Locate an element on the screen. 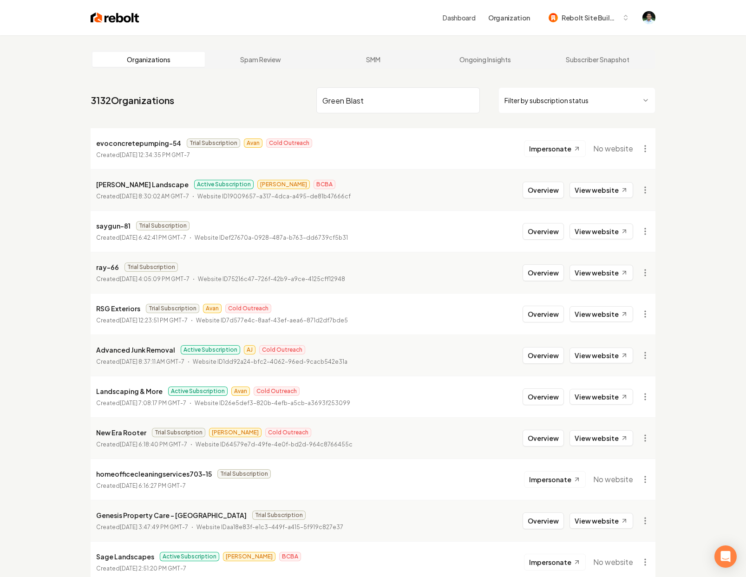 The image size is (746, 577). span: Impersonate is located at coordinates (550, 479).